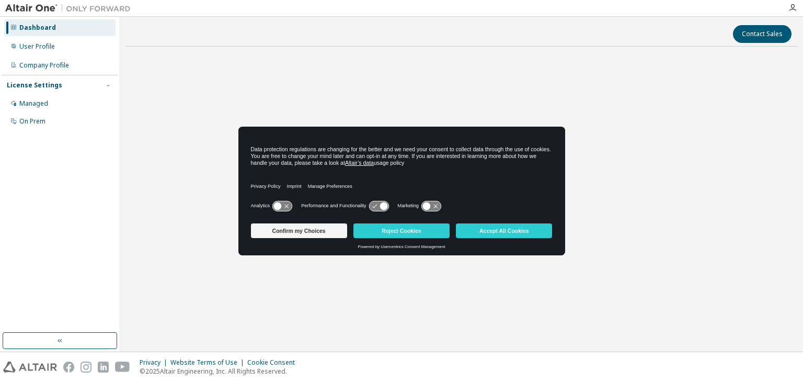 The height and width of the screenshot is (382, 803). Describe the element at coordinates (274, 362) in the screenshot. I see `div: Cookie Consent` at that location.